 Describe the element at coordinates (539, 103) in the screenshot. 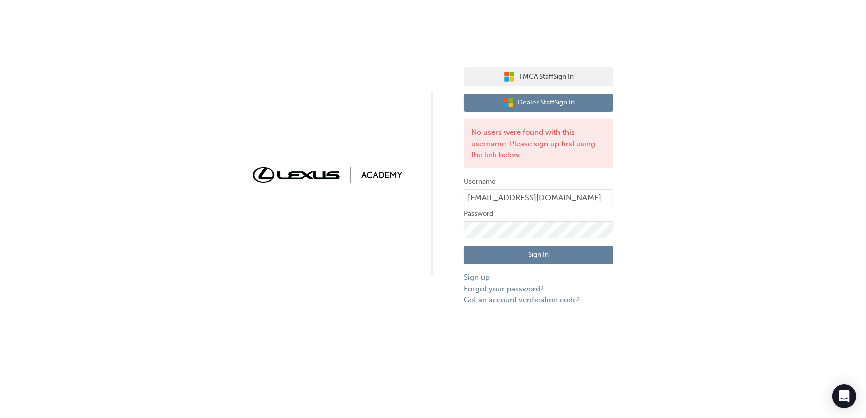

I see `button: Dealer StaffSign In` at that location.